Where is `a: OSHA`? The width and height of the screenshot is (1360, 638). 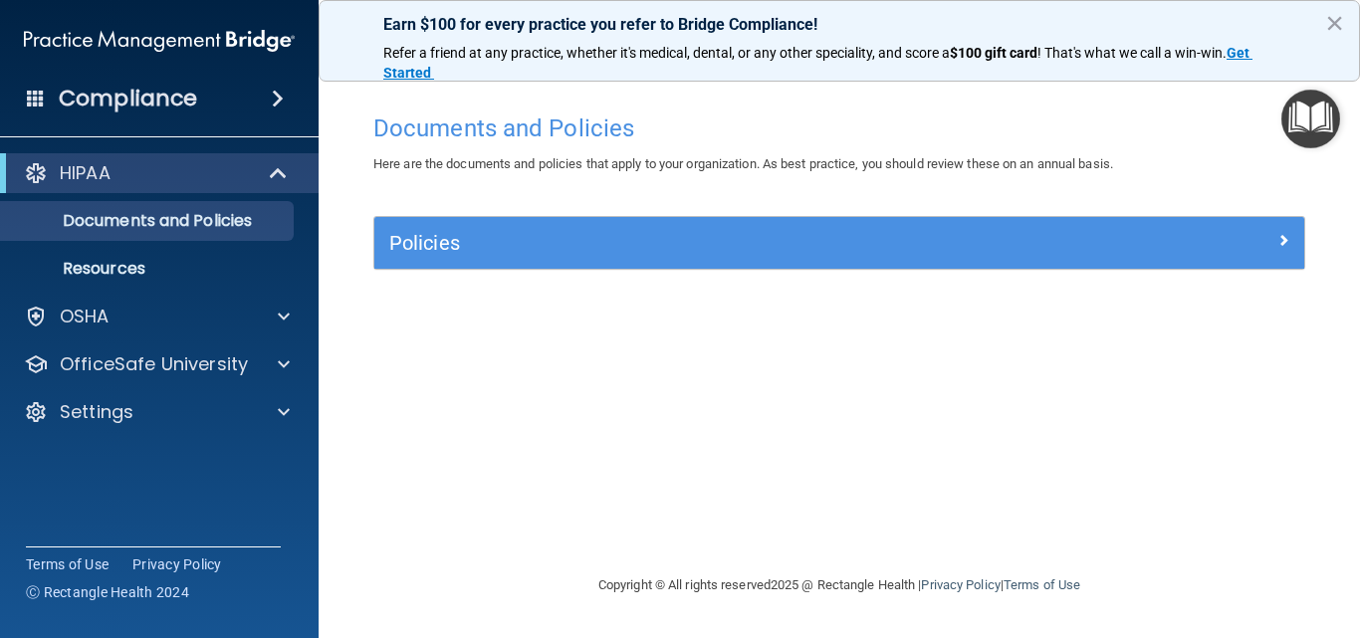
a: OSHA is located at coordinates (156, 317).